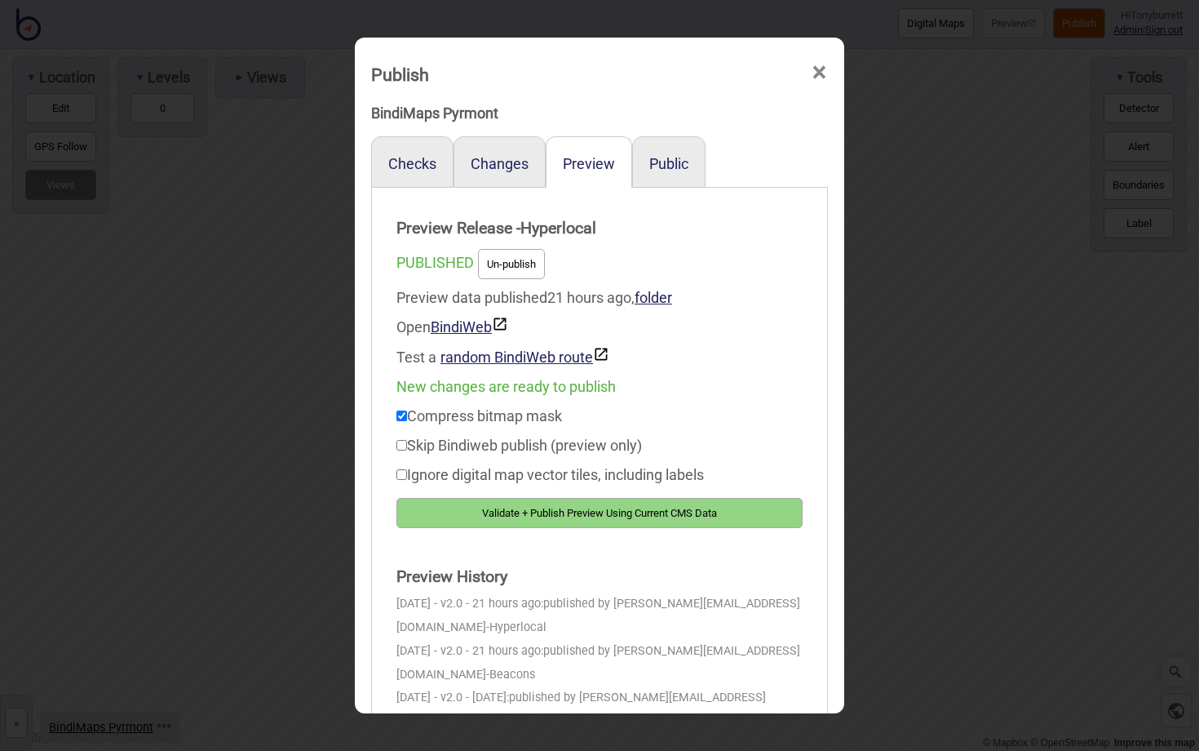  I want to click on div: Test a, so click(600, 357).